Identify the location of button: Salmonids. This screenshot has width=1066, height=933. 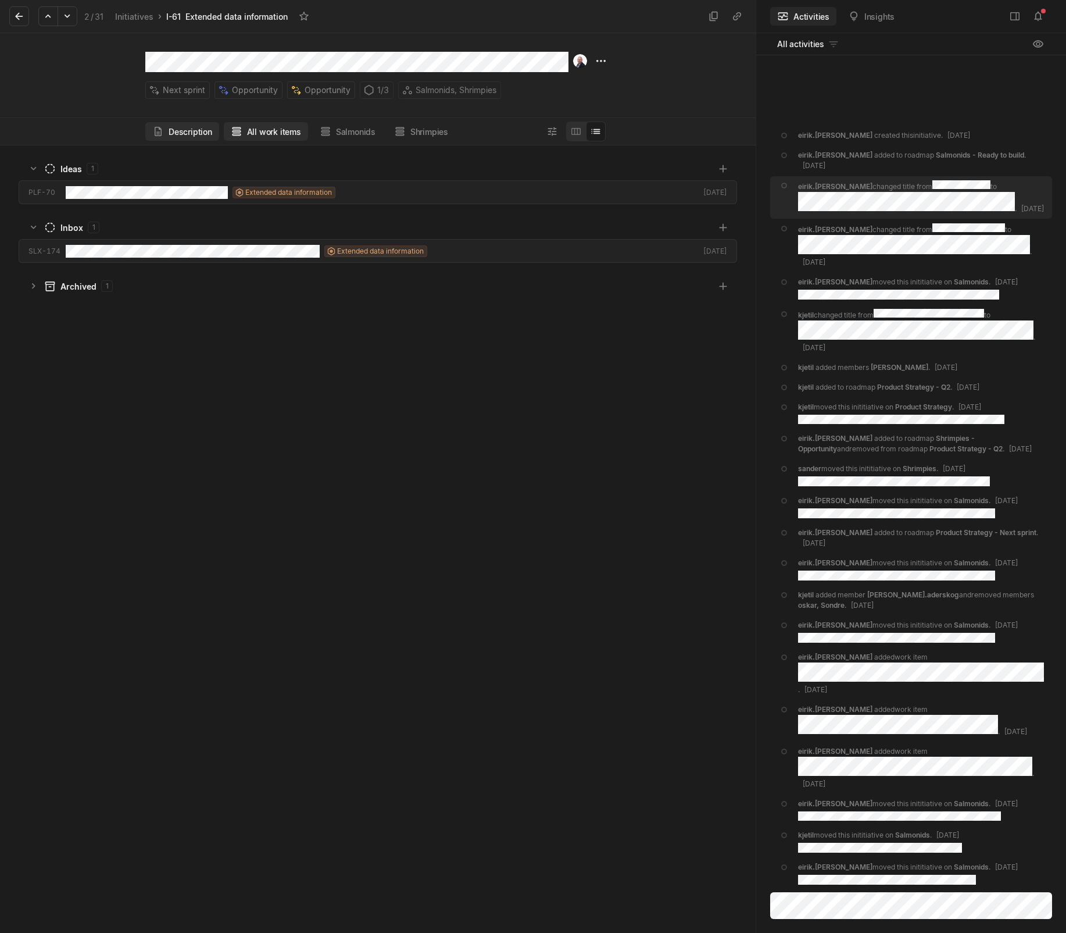
(348, 131).